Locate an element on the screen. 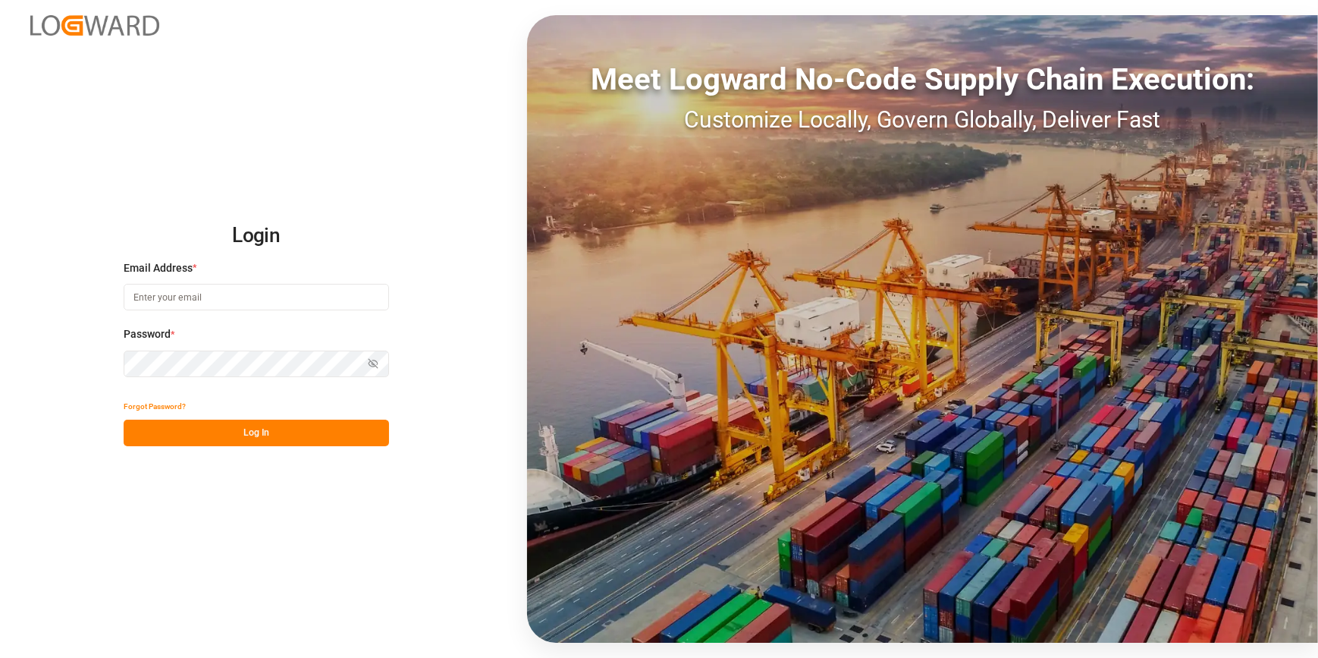  span: Email Address is located at coordinates (158, 268).